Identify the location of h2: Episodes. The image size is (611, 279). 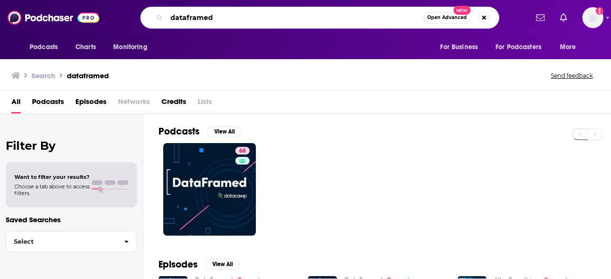
(178, 264).